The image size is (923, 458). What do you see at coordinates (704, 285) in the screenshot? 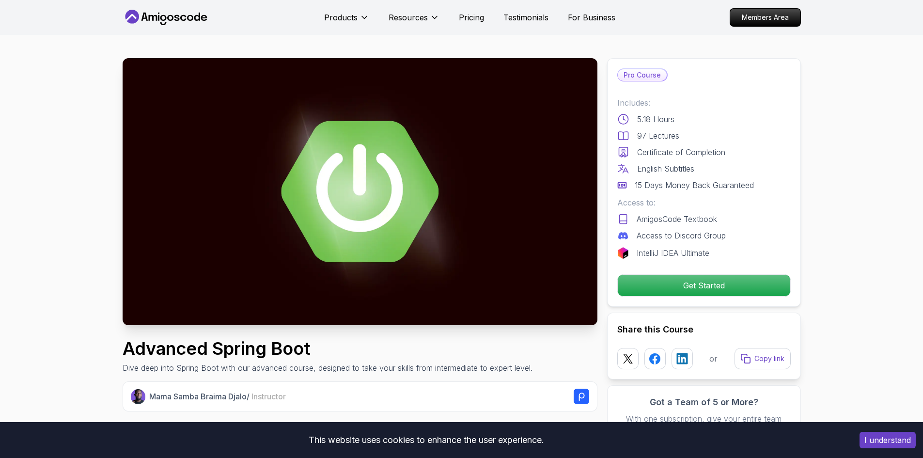
I see `button: Get Started` at bounding box center [704, 285].